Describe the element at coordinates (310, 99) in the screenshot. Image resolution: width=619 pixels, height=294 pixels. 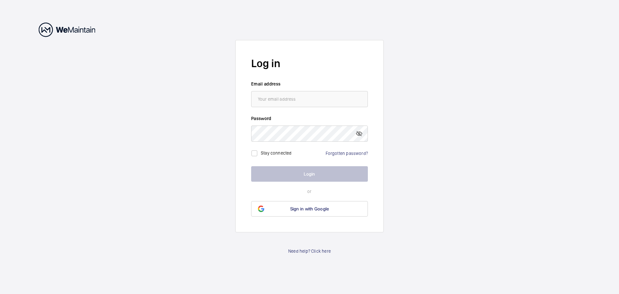
I see `input: Your email address` at that location.